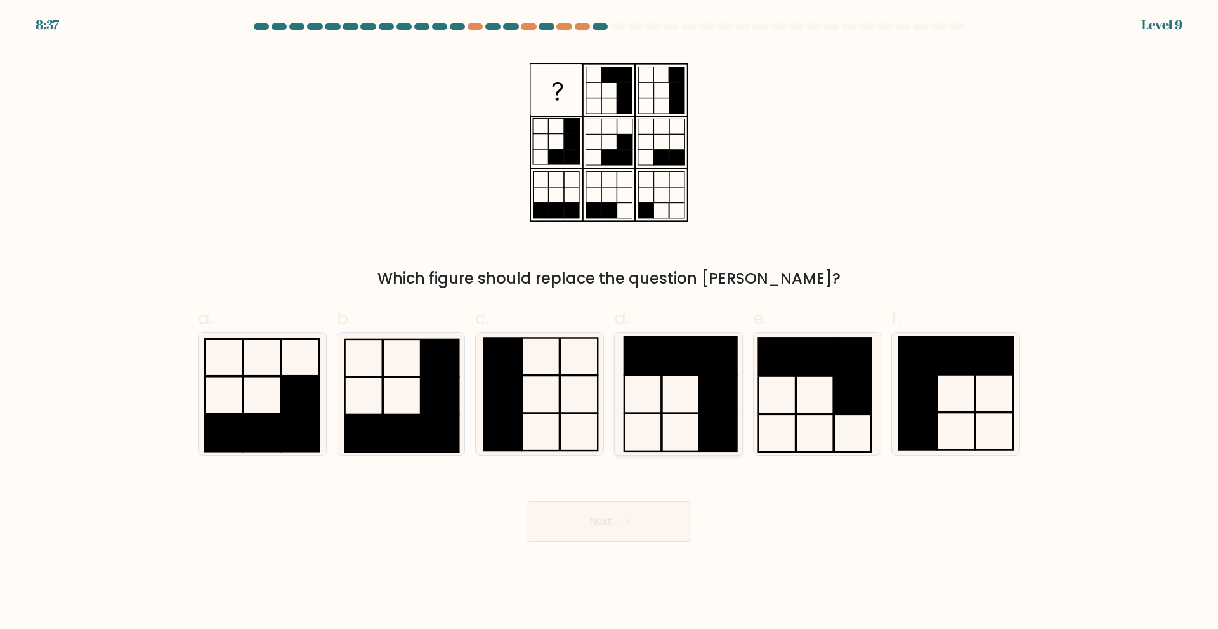  What do you see at coordinates (47, 25) in the screenshot?
I see `div: 8:37` at bounding box center [47, 25].